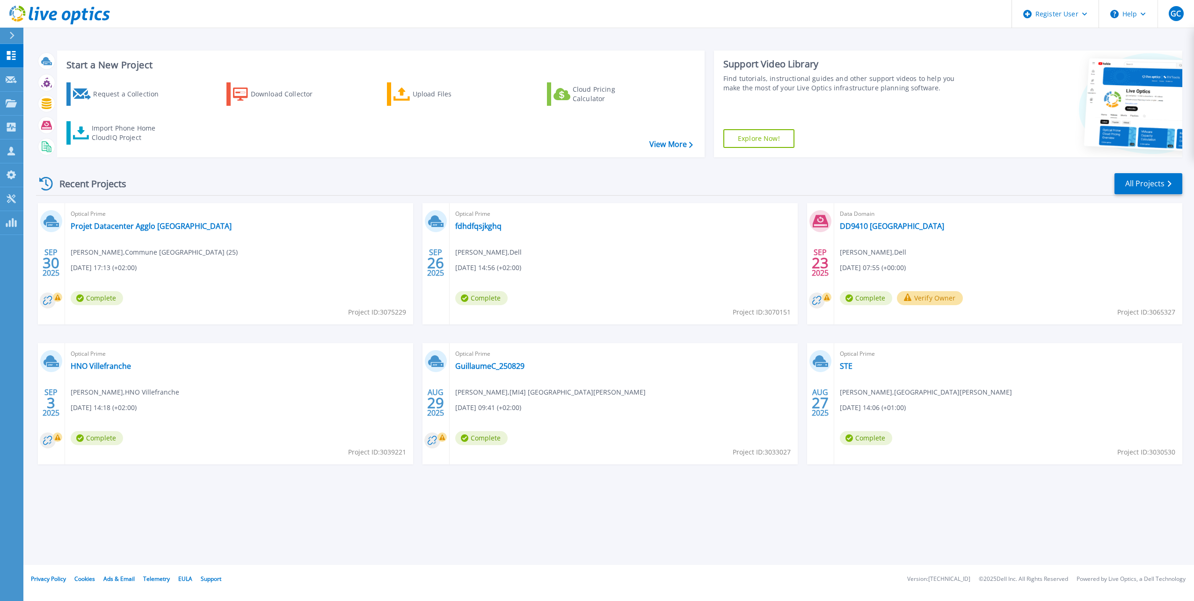 The height and width of the screenshot is (601, 1194). What do you see at coordinates (211, 578) in the screenshot?
I see `a: Support` at bounding box center [211, 578].